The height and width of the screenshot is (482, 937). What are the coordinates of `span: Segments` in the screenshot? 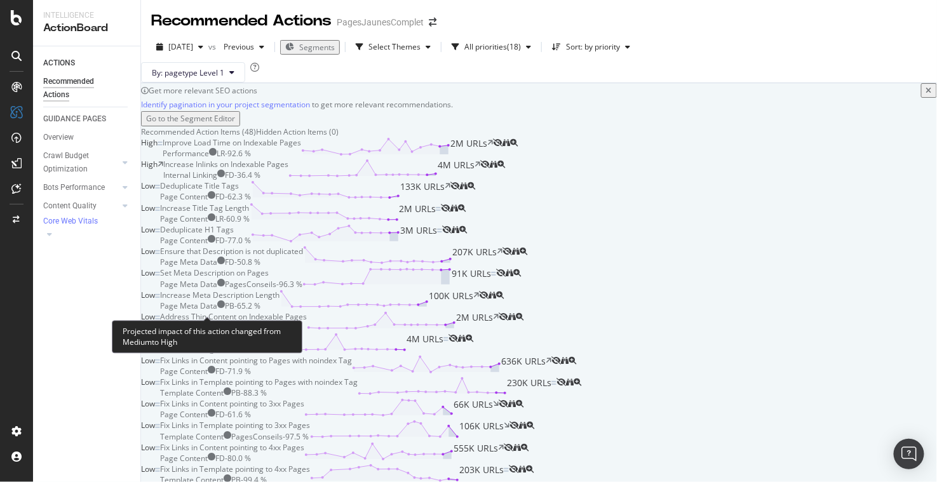 It's located at (317, 47).